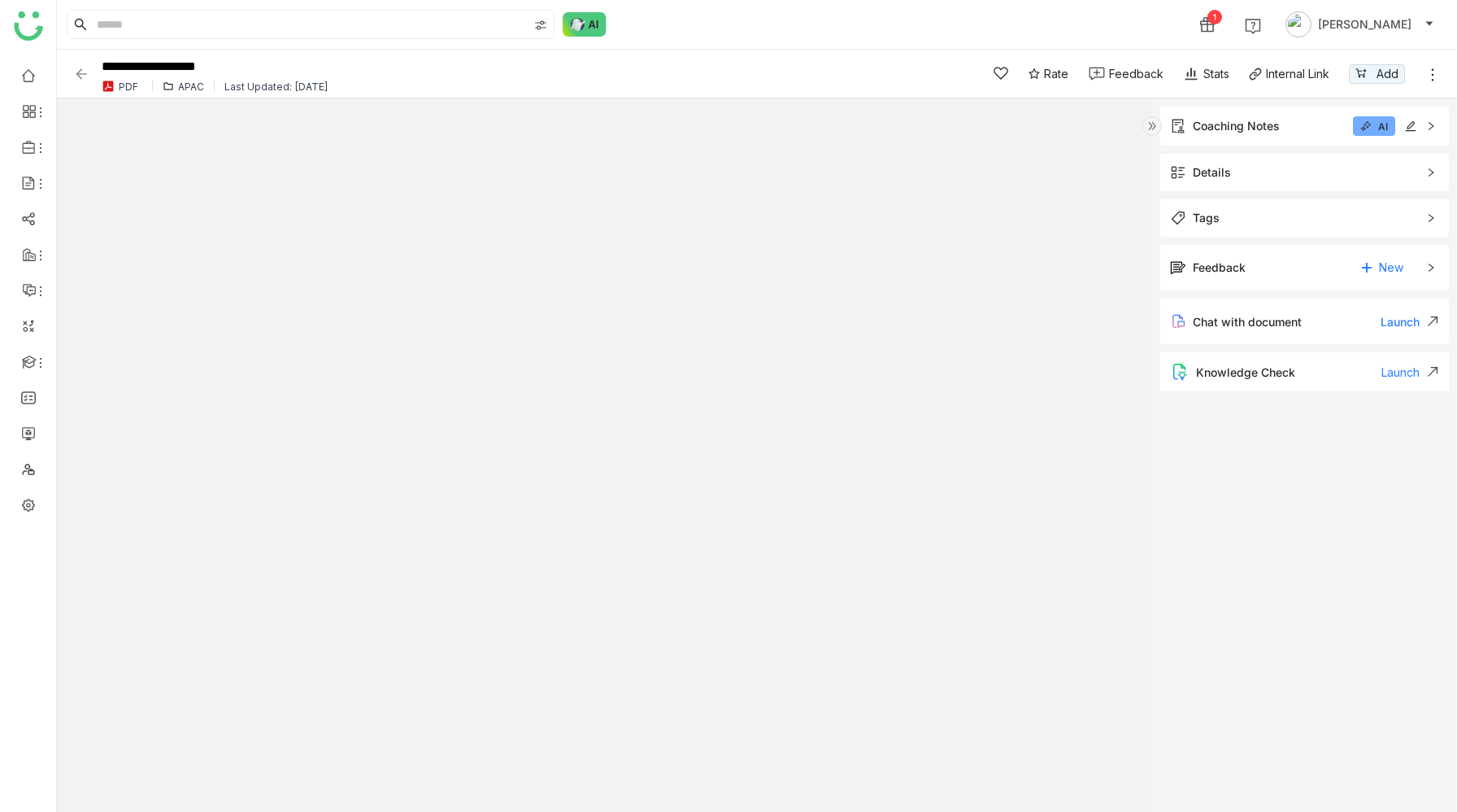 The image size is (1457, 812). Describe the element at coordinates (1305, 268) in the screenshot. I see `div: FeedbackNew` at that location.